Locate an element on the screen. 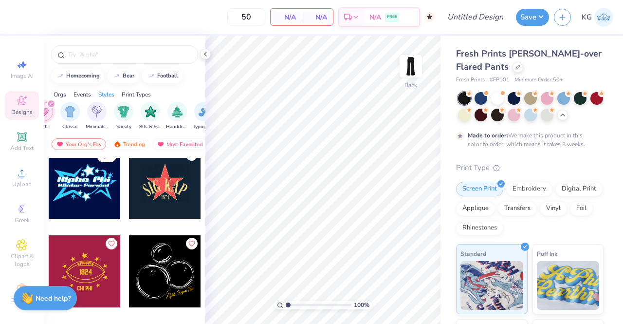 The width and height of the screenshot is (623, 324). div: Applique is located at coordinates (476, 208).